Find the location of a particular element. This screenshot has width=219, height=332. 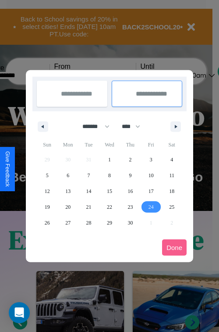

button: 6 is located at coordinates (68, 175).